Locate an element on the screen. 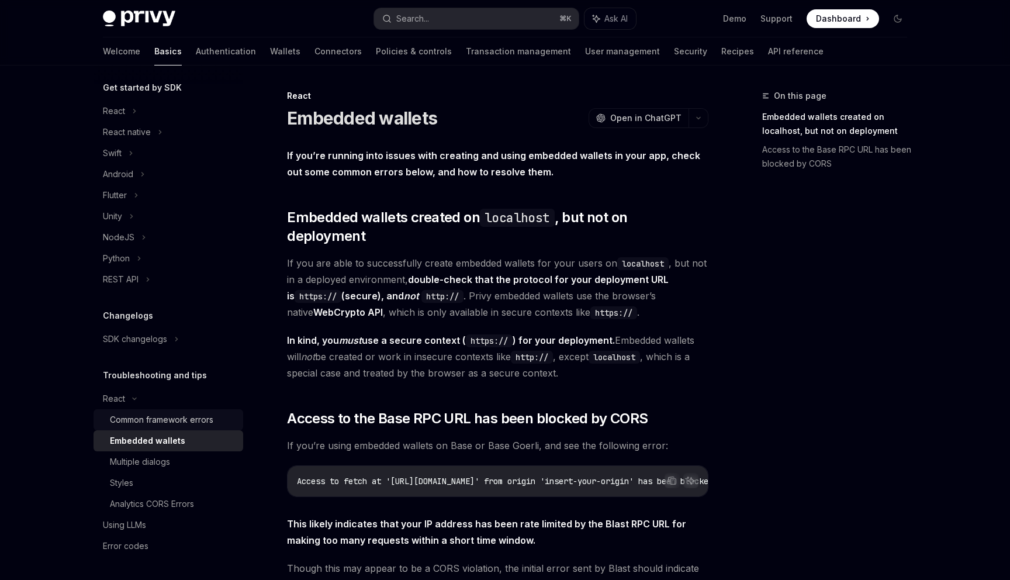  div: Embedded wallets is located at coordinates (147, 441).